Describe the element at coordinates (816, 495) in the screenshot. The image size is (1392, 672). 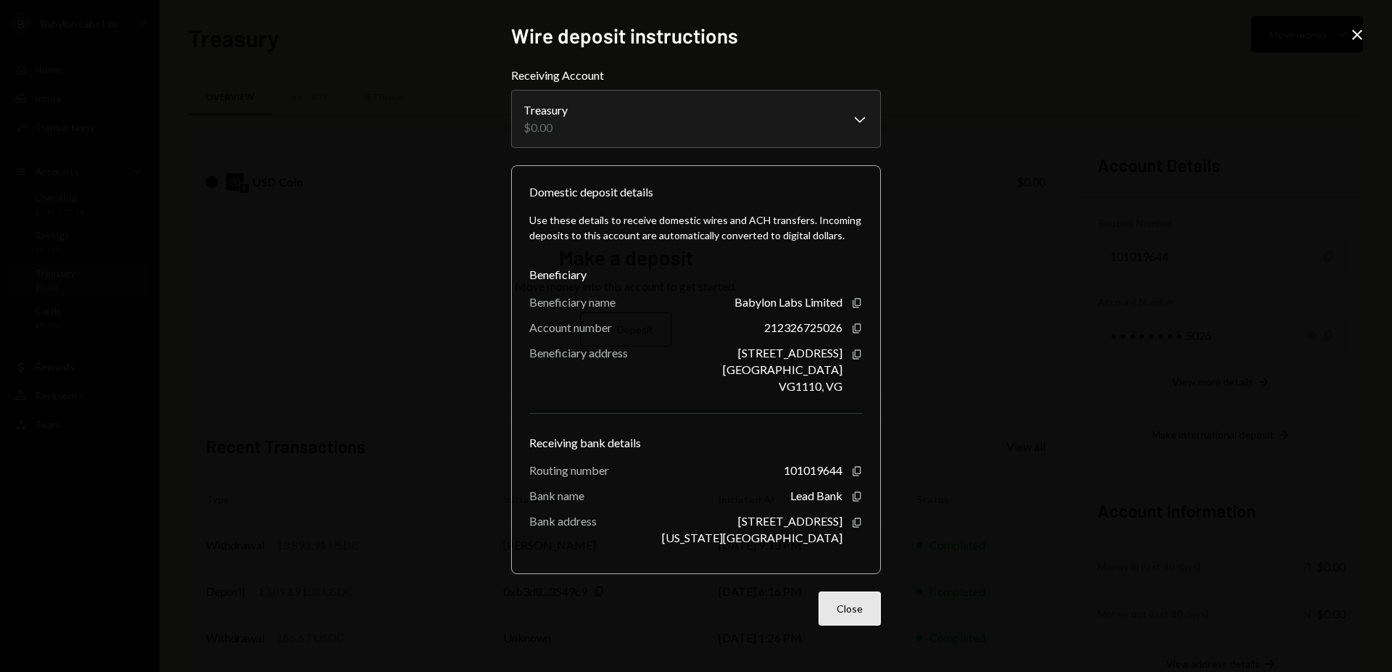
I see `div: Lead Bank` at that location.